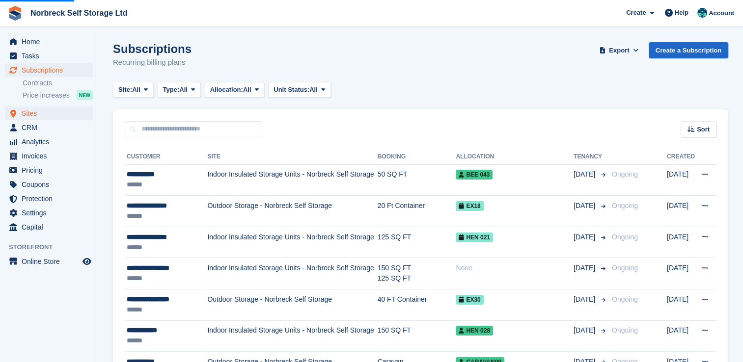 The height and width of the screenshot is (362, 743). What do you see at coordinates (469, 206) in the screenshot?
I see `span: EX18` at bounding box center [469, 206].